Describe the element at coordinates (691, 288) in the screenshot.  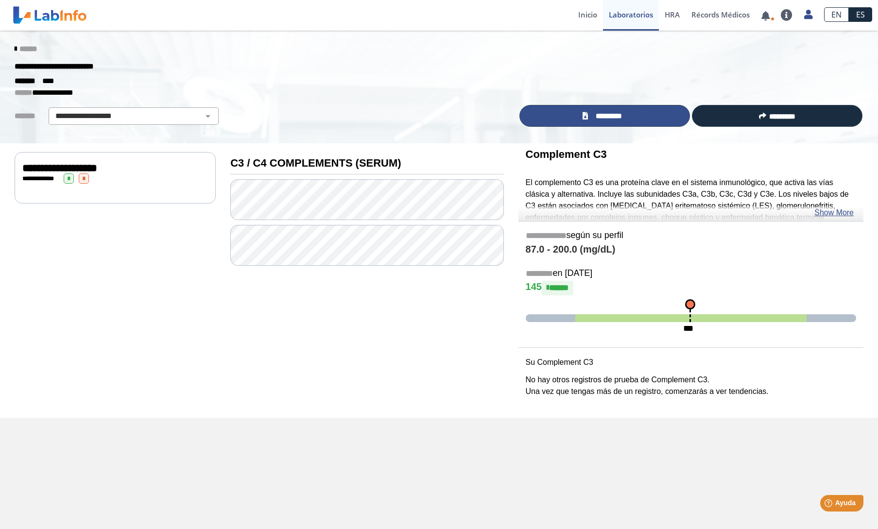
I see `h4: 145` at that location.